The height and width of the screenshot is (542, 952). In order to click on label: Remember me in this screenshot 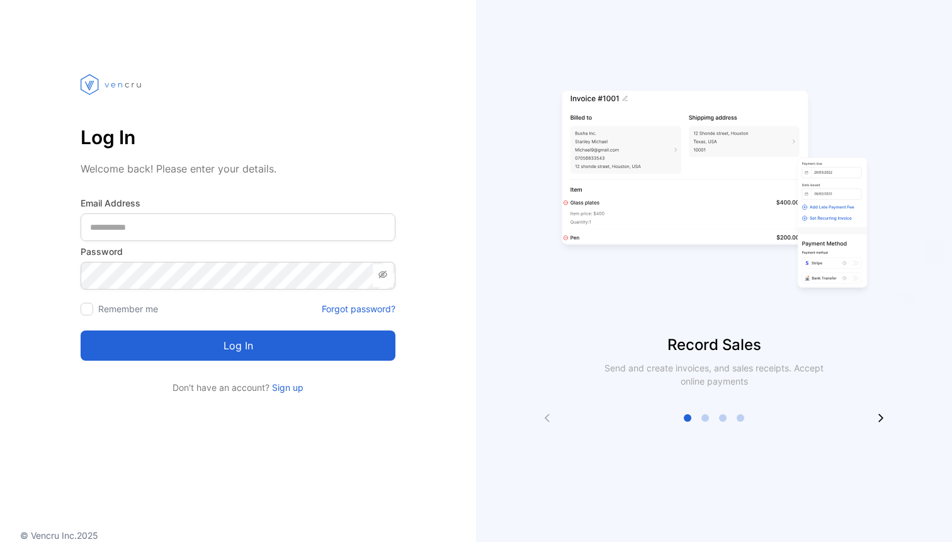, I will do `click(128, 308)`.